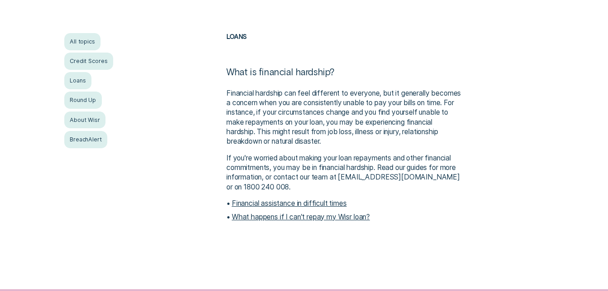  Describe the element at coordinates (83, 100) in the screenshot. I see `a: Round Up` at that location.